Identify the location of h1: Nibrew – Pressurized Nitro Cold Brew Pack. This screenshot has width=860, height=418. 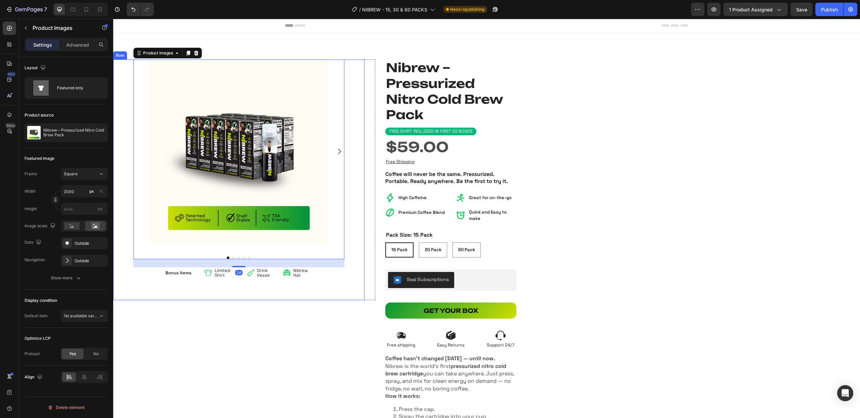
(338, 73).